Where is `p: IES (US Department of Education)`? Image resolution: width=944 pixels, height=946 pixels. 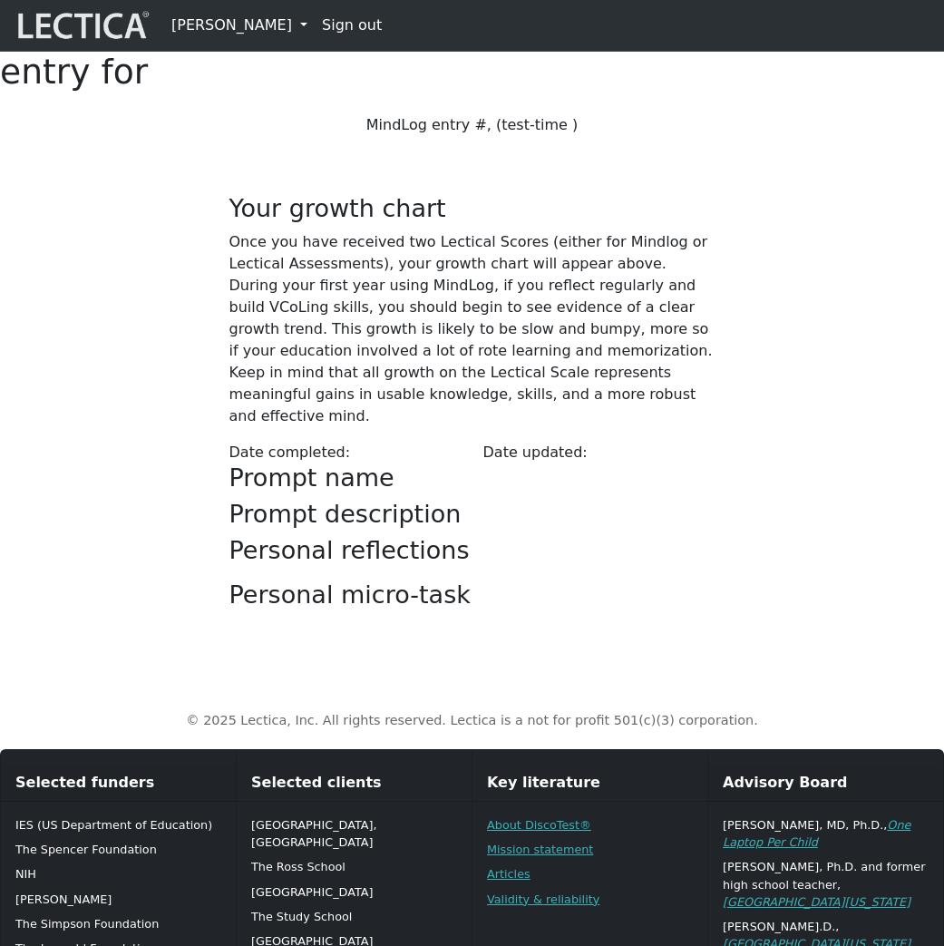
p: IES (US Department of Education) is located at coordinates (118, 825).